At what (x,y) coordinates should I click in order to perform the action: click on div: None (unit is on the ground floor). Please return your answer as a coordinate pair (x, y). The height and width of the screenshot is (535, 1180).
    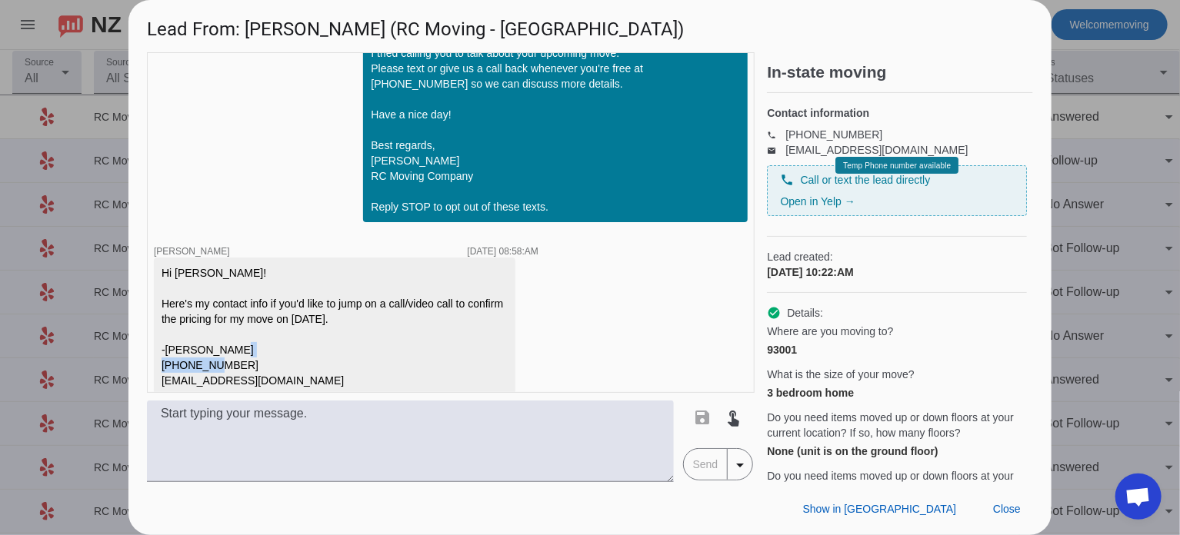
    Looking at the image, I should click on (897, 452).